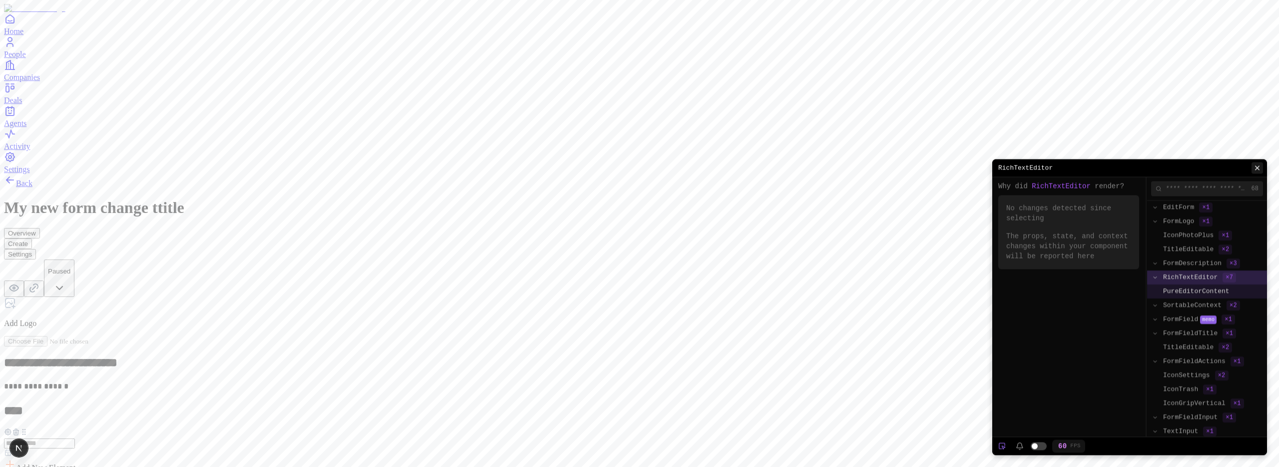  I want to click on a: Deals, so click(640, 93).